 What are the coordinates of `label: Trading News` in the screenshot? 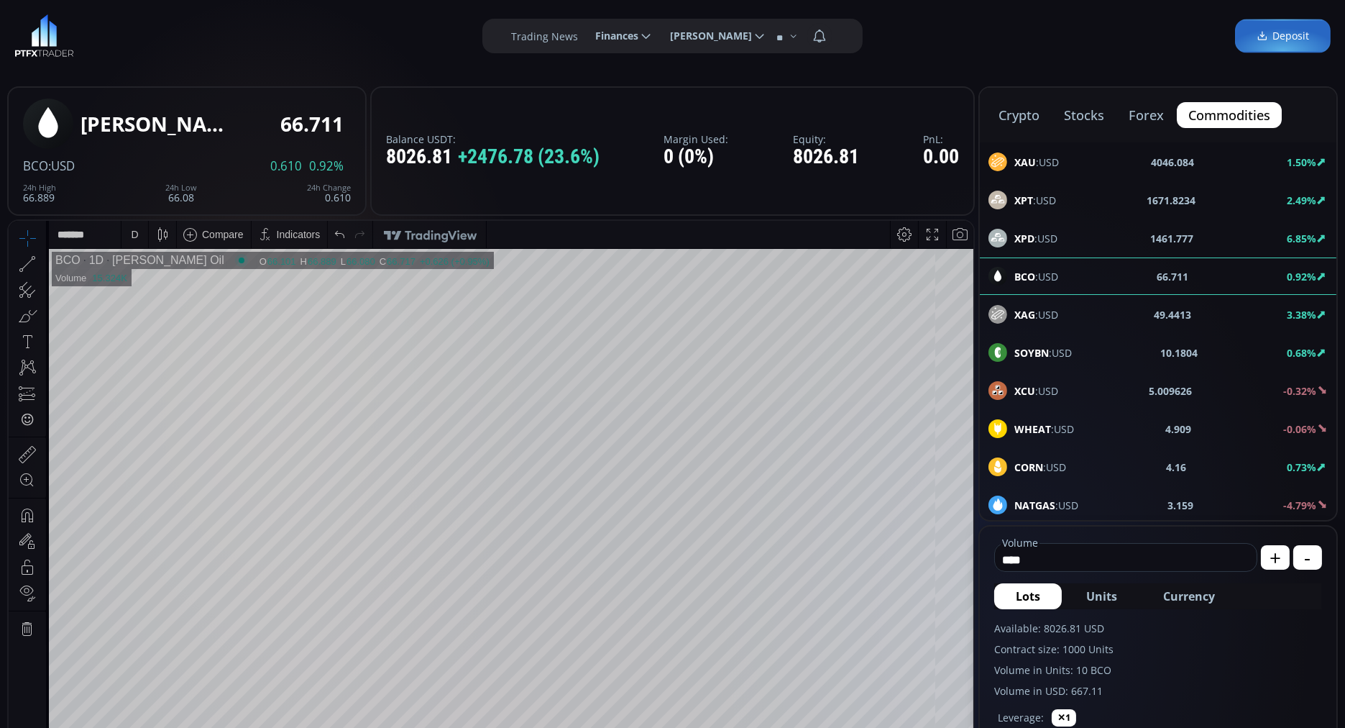 It's located at (544, 36).